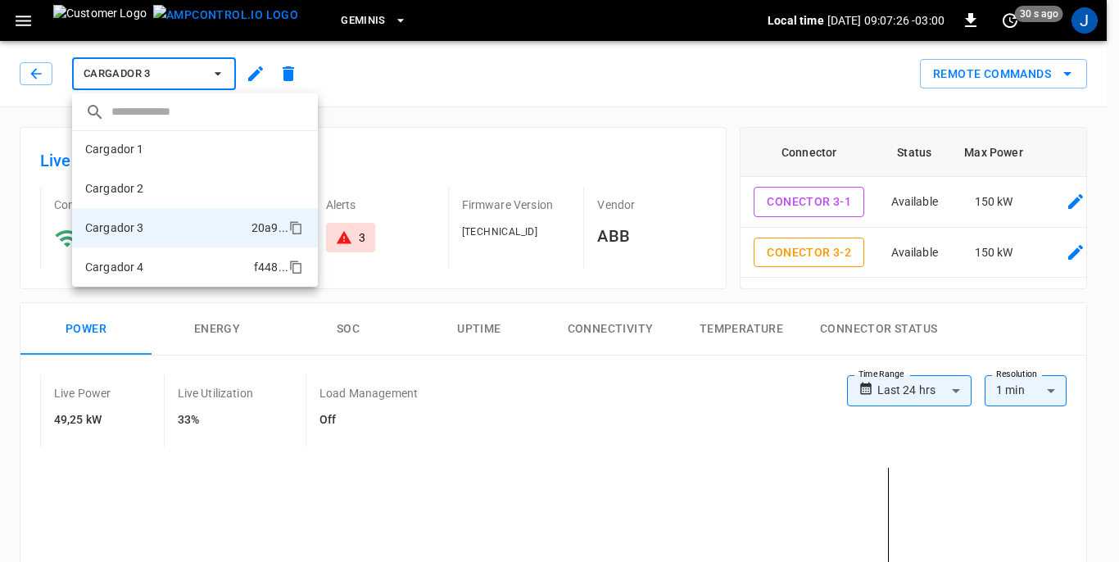  Describe the element at coordinates (115, 228) in the screenshot. I see `p: Cargador 3` at that location.